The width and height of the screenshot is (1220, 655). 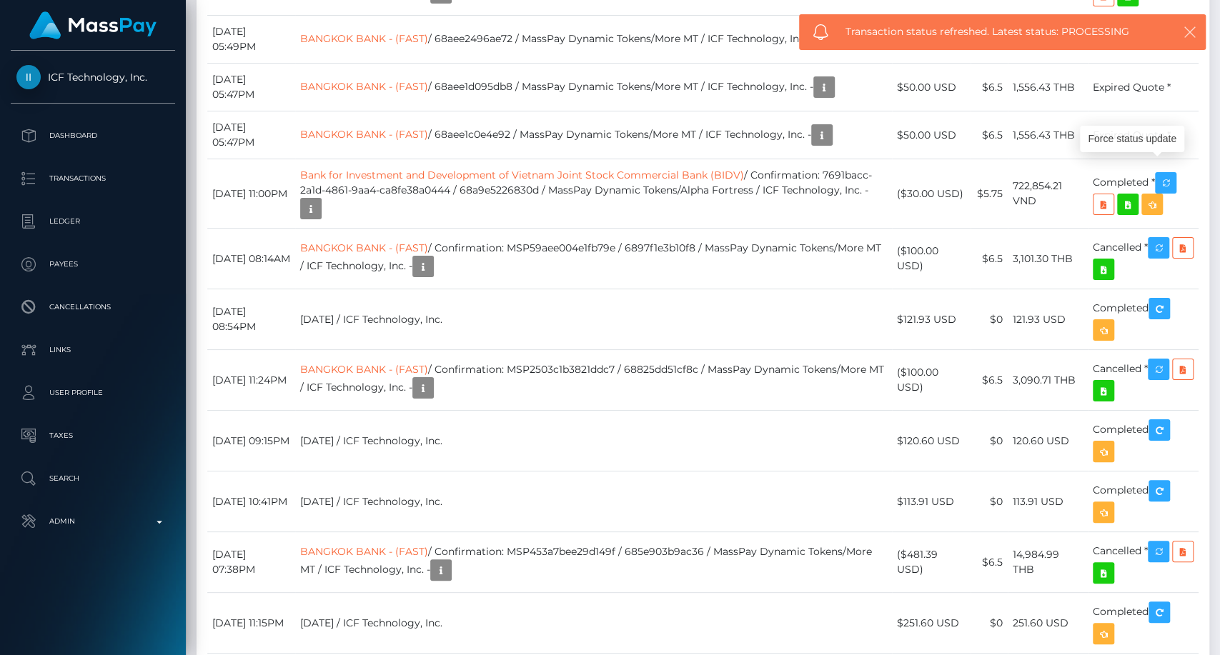 What do you see at coordinates (1048, 194) in the screenshot?
I see `td: 722,854.21 VND` at bounding box center [1048, 194].